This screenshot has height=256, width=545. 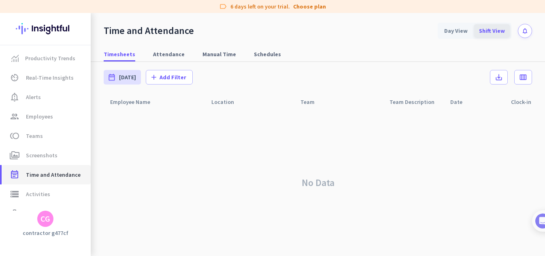 I want to click on div: Shift View, so click(x=492, y=31).